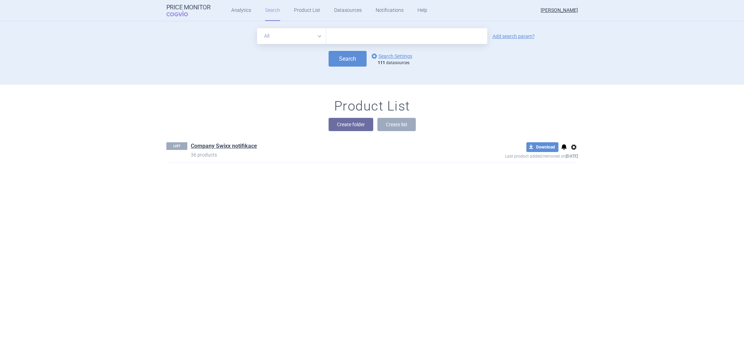 The height and width of the screenshot is (356, 744). Describe the element at coordinates (513, 36) in the screenshot. I see `a: Add search param?` at that location.